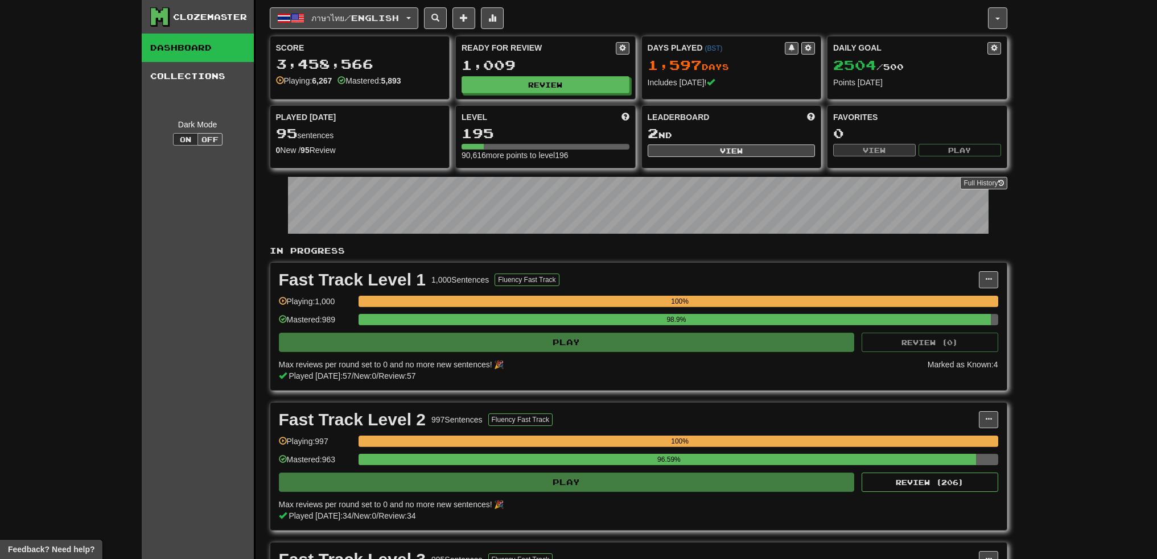 The image size is (1157, 559). I want to click on span: Review: 34, so click(397, 516).